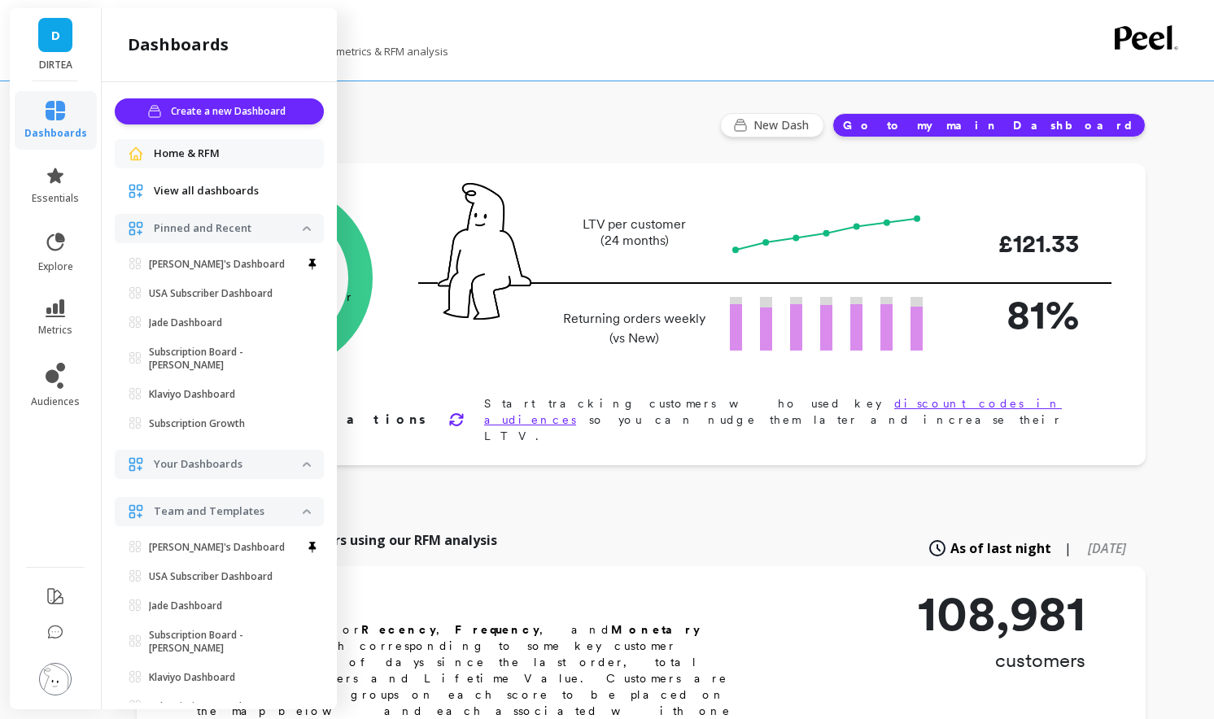 This screenshot has height=719, width=1214. I want to click on span: metrics, so click(55, 330).